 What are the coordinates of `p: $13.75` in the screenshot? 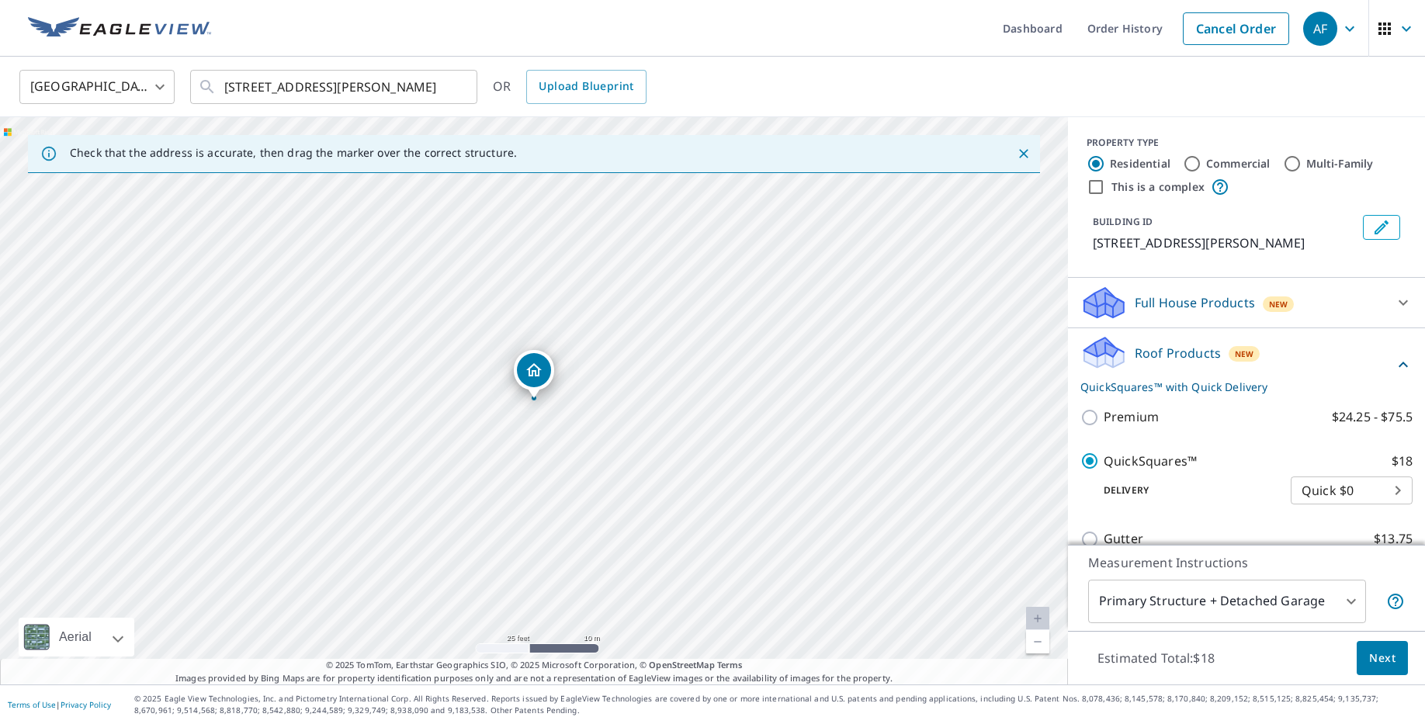 It's located at (1393, 539).